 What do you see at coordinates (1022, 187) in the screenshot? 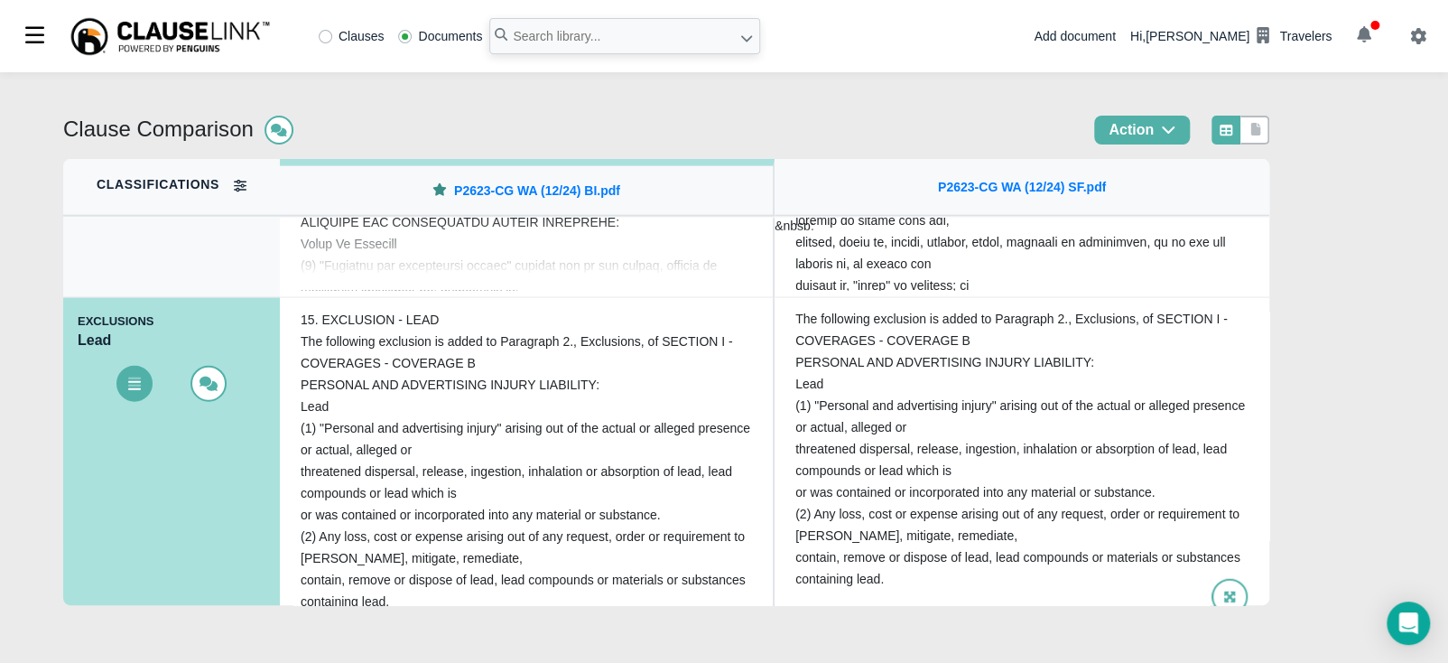
I see `a: P2623-CG WA (12/24) SF.pdf` at bounding box center [1022, 187].